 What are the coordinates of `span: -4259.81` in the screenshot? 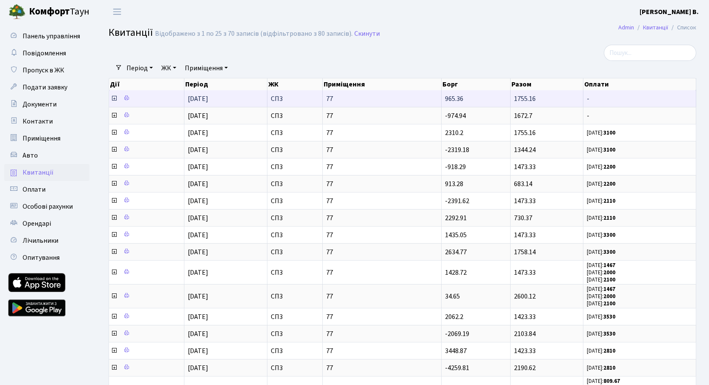 It's located at (457, 368).